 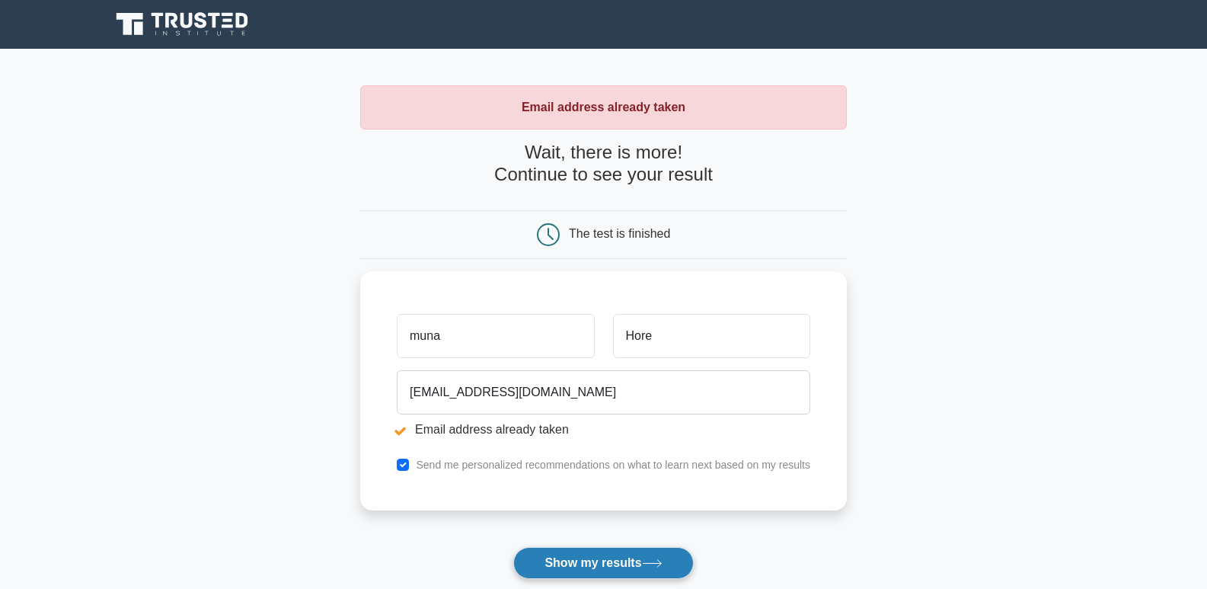 I want to click on input: Email, so click(x=603, y=392).